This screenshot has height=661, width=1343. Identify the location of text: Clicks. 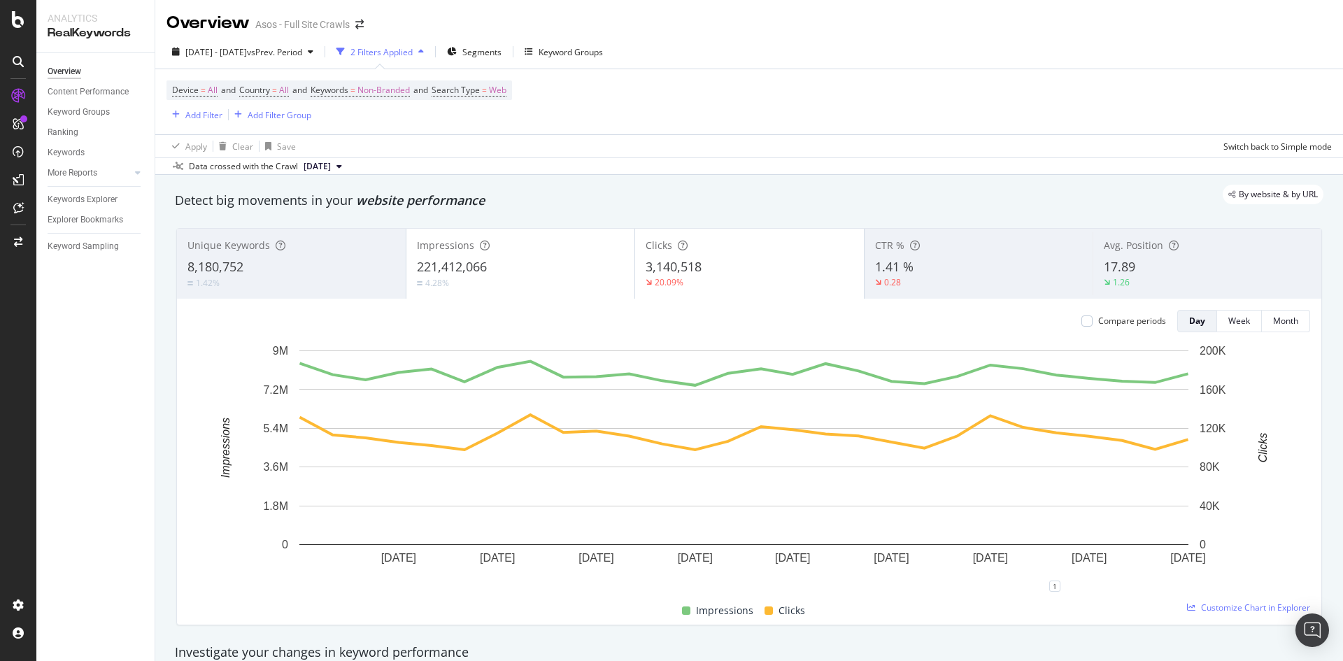
(1263, 448).